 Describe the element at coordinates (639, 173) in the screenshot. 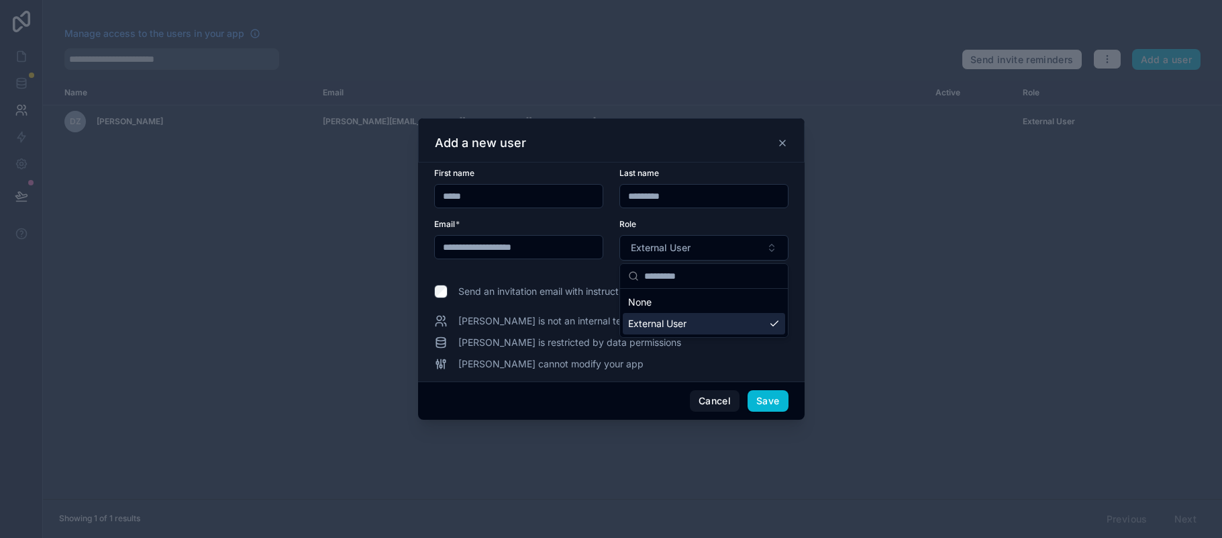

I see `span: Last name` at that location.